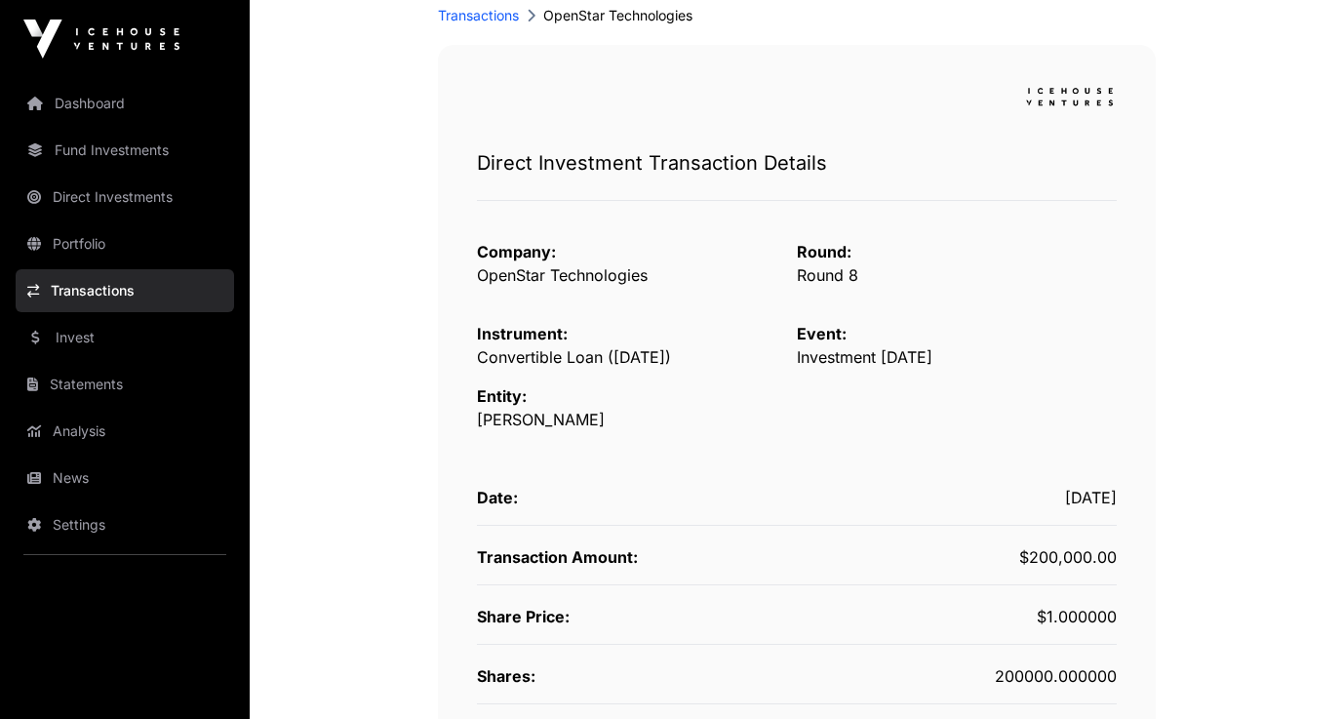 This screenshot has width=1343, height=719. I want to click on div: Chat Widget, so click(1294, 672).